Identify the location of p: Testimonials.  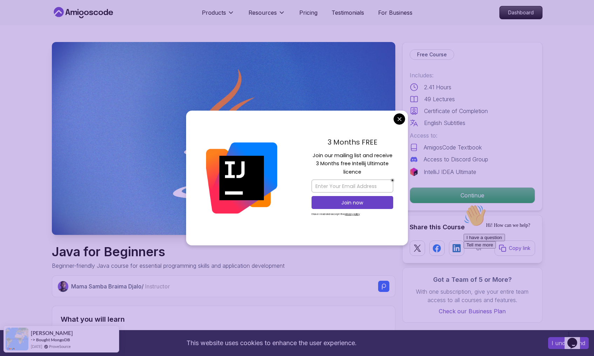
(347, 13).